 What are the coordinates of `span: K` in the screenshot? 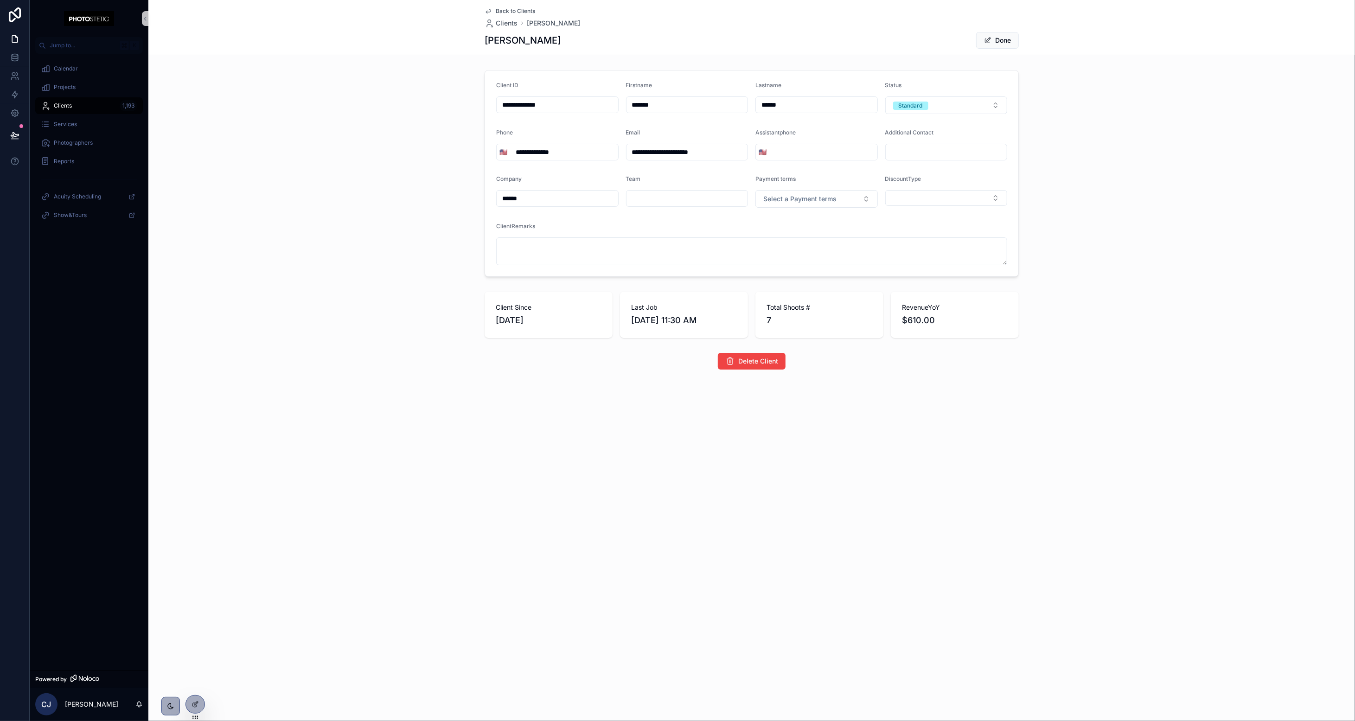 It's located at (135, 45).